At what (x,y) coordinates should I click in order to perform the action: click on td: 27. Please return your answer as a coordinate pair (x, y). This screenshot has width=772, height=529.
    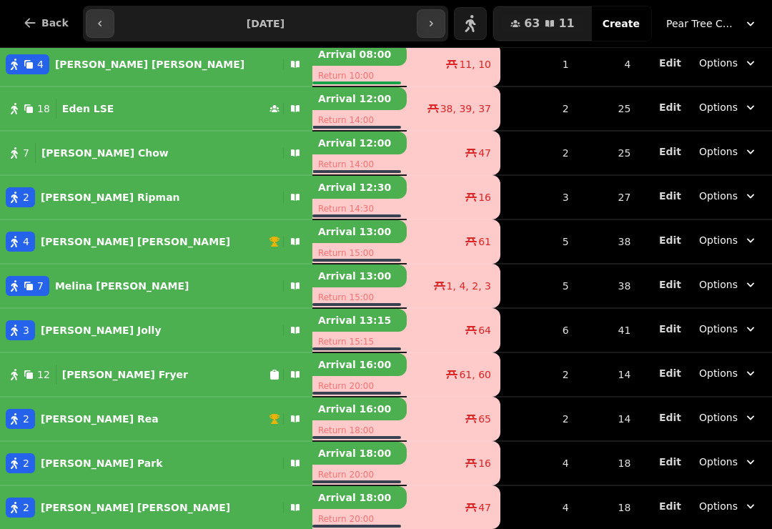
    Looking at the image, I should click on (608, 197).